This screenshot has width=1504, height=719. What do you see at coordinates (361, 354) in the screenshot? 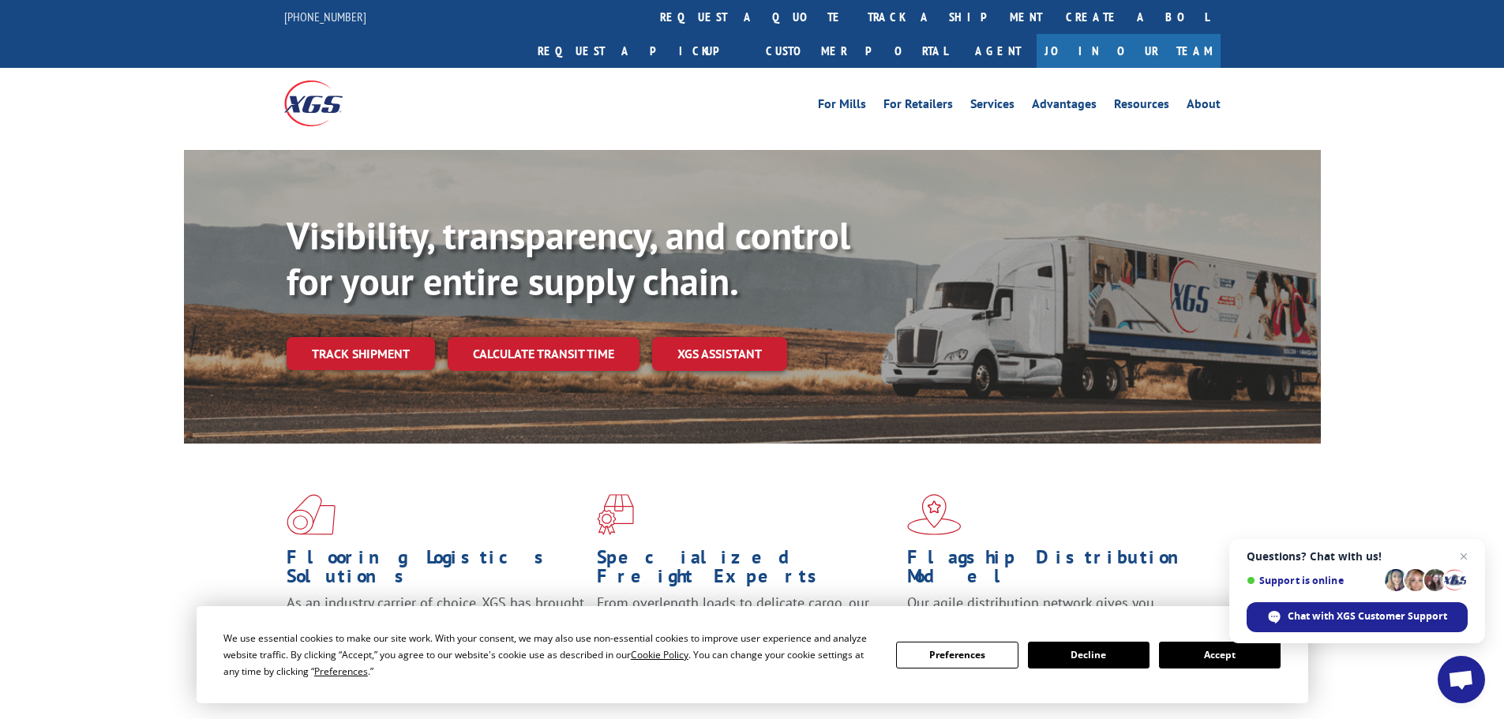
I see `a: Track shipment` at bounding box center [361, 354].